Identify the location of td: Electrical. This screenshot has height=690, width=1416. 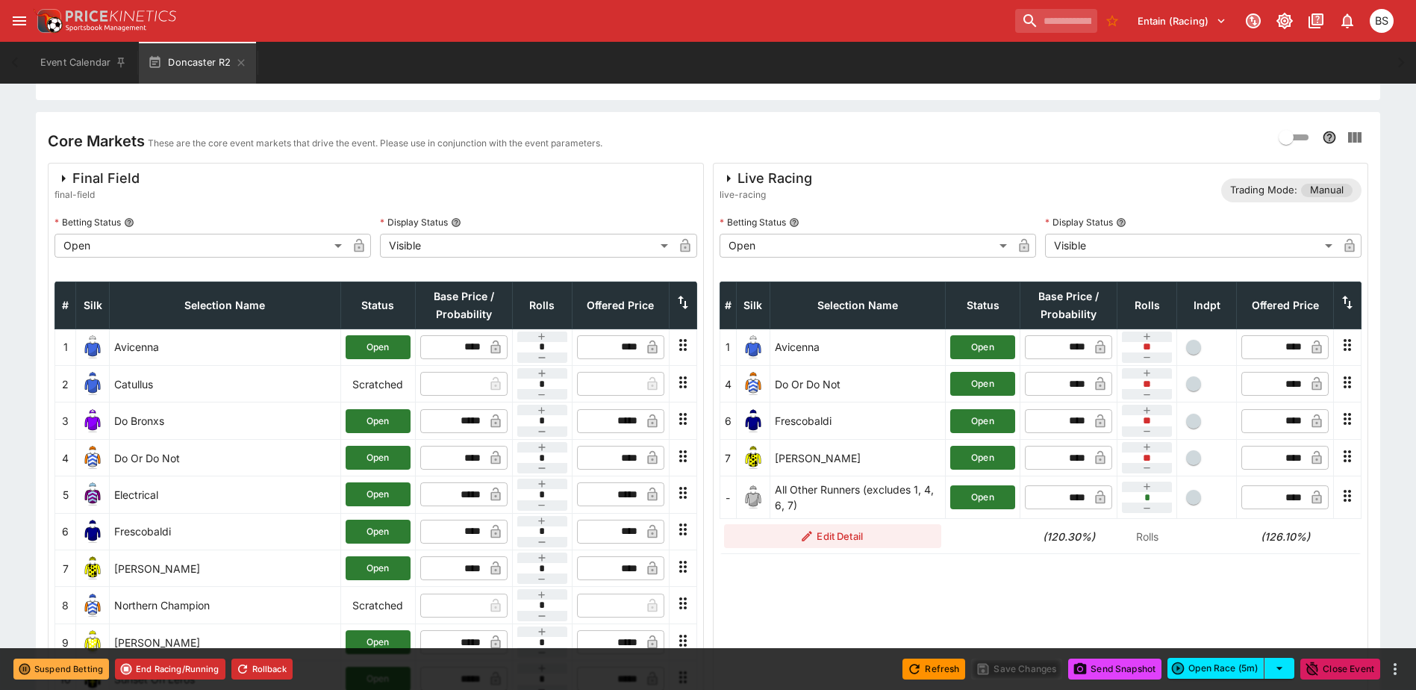
(225, 494).